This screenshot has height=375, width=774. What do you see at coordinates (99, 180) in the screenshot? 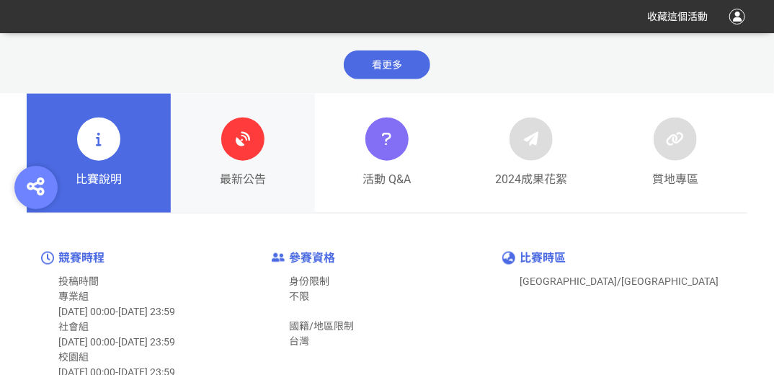
I see `span: 比賽說明` at bounding box center [99, 180].